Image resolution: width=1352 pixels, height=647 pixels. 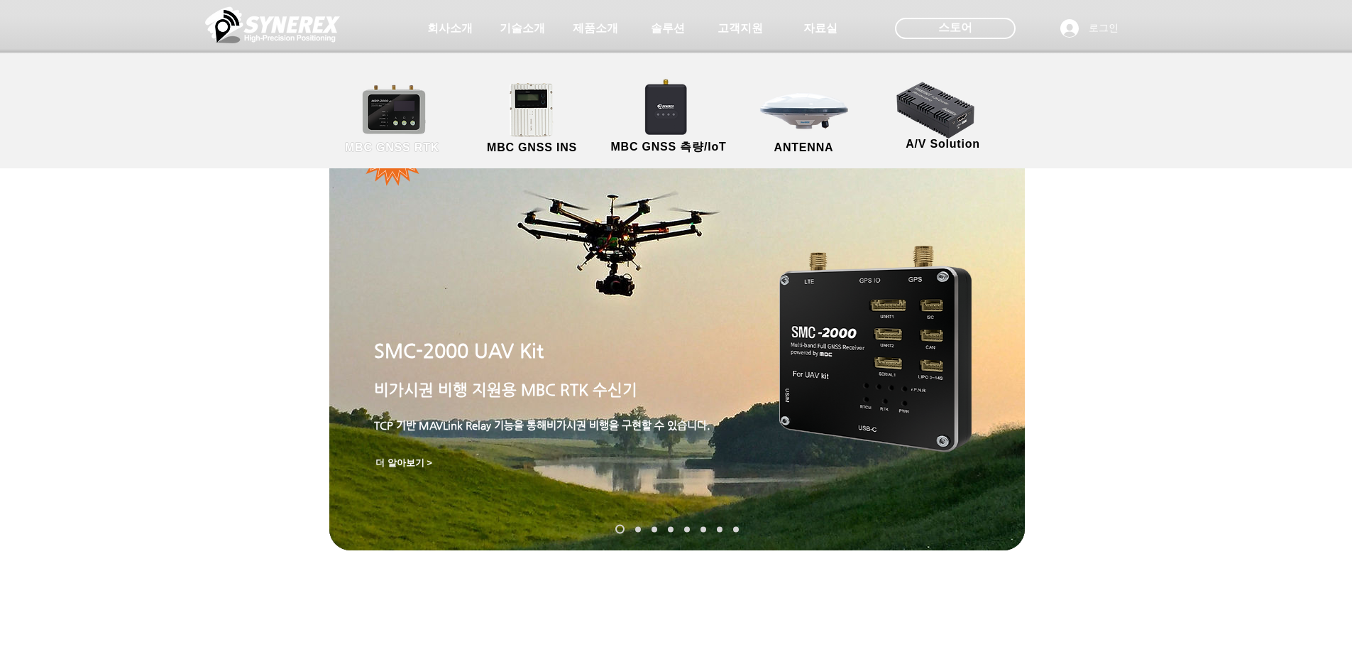 I want to click on a: MBC GNSS 측량/IoT, so click(x=669, y=119).